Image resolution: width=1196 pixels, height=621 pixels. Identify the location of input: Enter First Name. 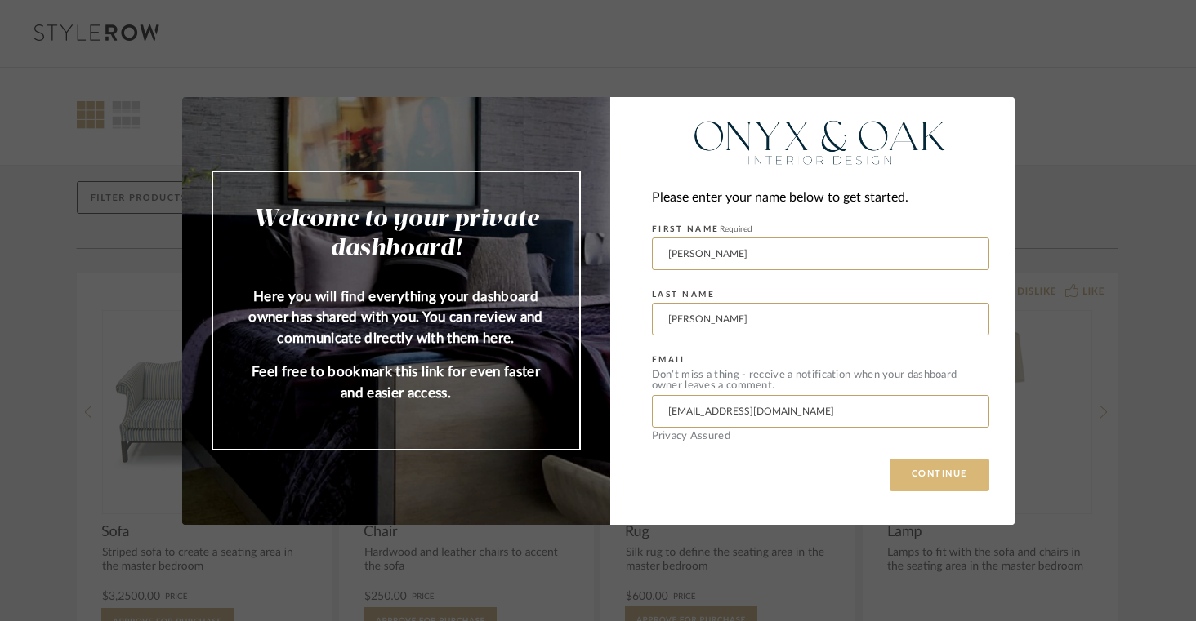
(820, 254).